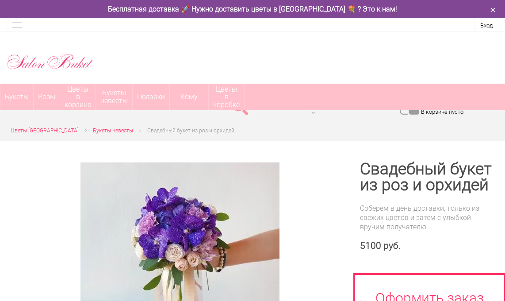  Describe the element at coordinates (78, 97) in the screenshot. I see `a: Цветы в корзине` at that location.